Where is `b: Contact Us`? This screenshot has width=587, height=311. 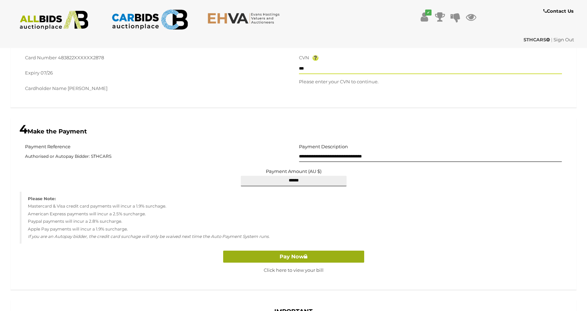
b: Contact Us is located at coordinates (559, 11).